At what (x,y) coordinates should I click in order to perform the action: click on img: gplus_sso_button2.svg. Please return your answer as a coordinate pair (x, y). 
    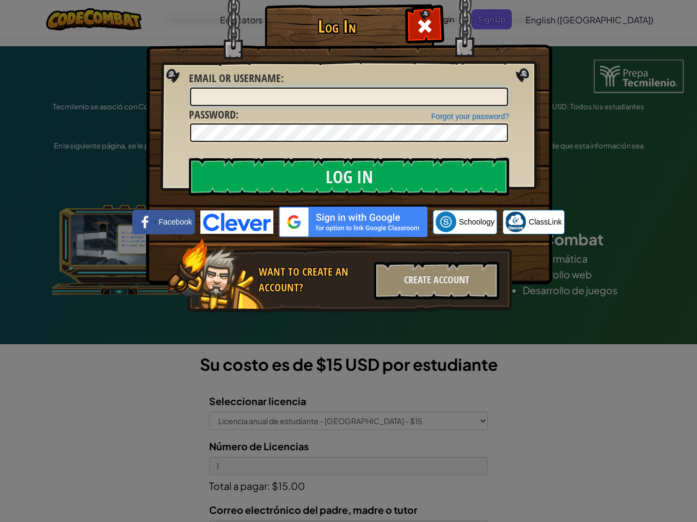
    Looking at the image, I should click on (353, 222).